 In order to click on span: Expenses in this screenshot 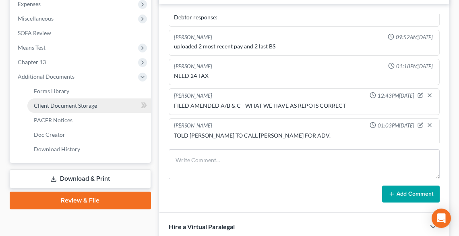, I will do `click(29, 4)`.